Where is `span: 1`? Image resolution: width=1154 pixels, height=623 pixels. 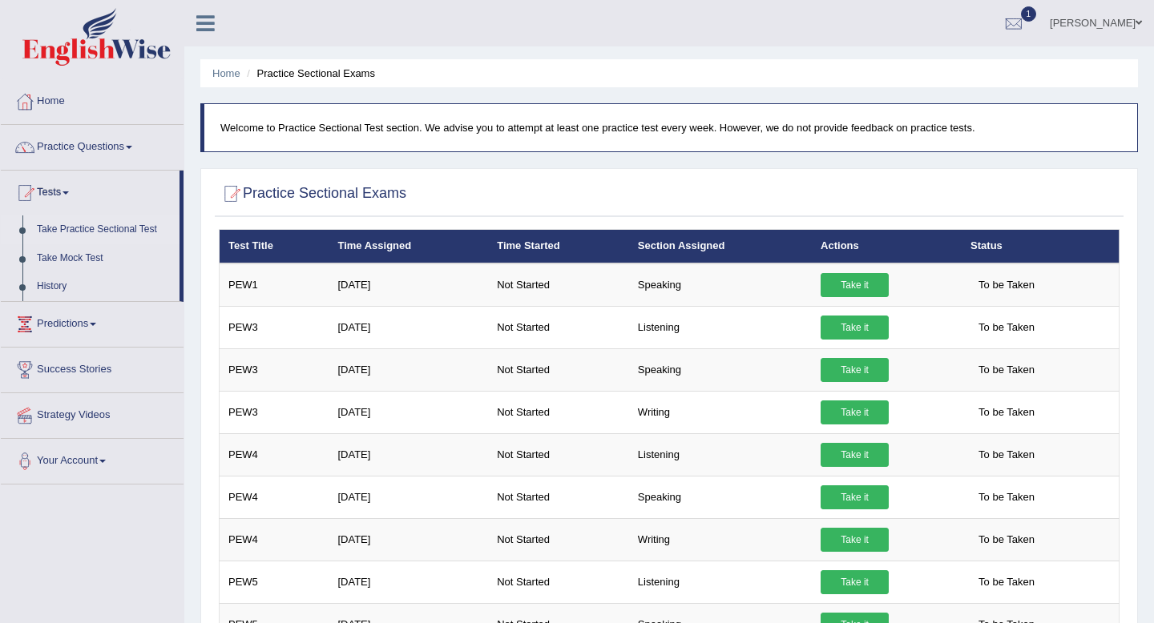
span: 1 is located at coordinates (1029, 14).